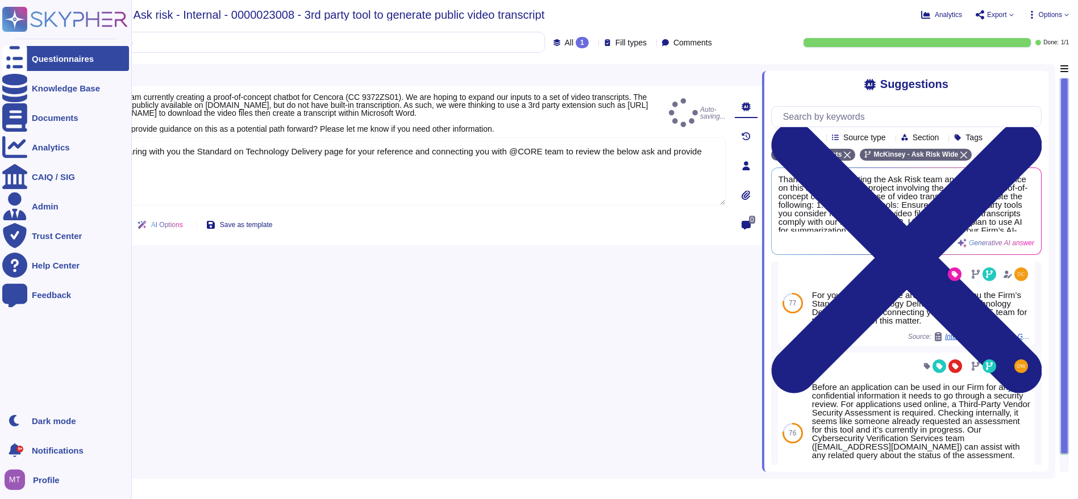  What do you see at coordinates (66, 88) in the screenshot?
I see `div: Knowledge Base` at bounding box center [66, 88].